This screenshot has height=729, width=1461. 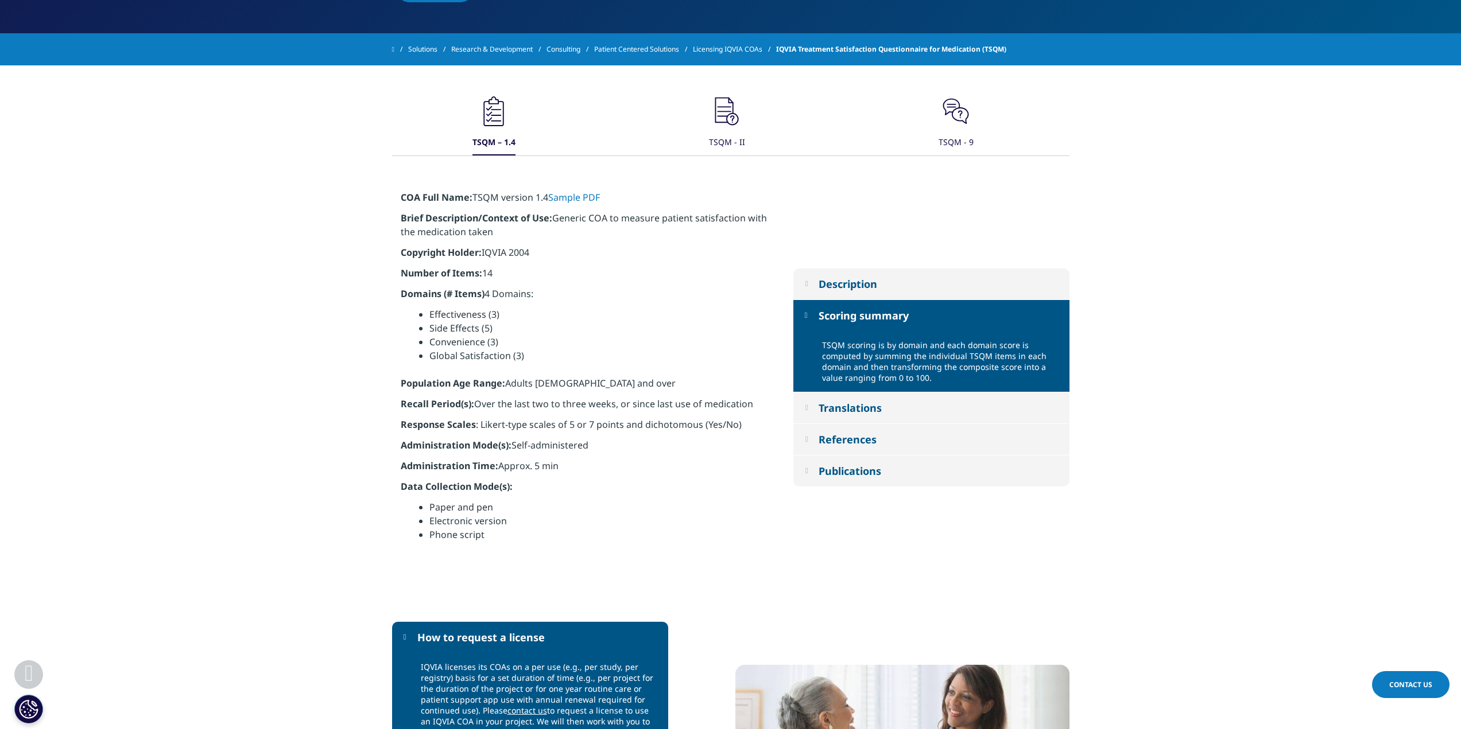 I want to click on strong: Data Collection Mode(s):, so click(x=456, y=487).